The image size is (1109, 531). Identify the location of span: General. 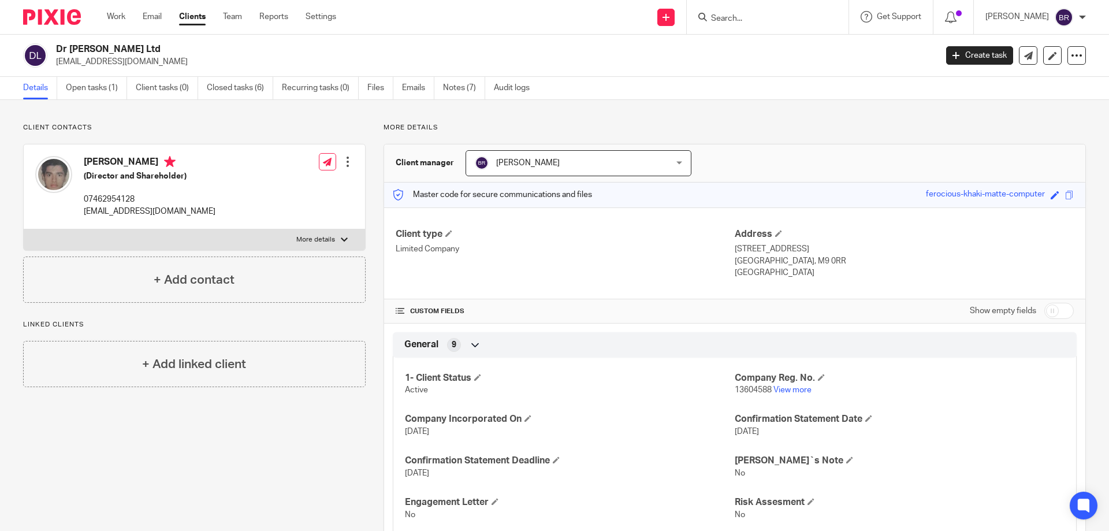
(421, 344).